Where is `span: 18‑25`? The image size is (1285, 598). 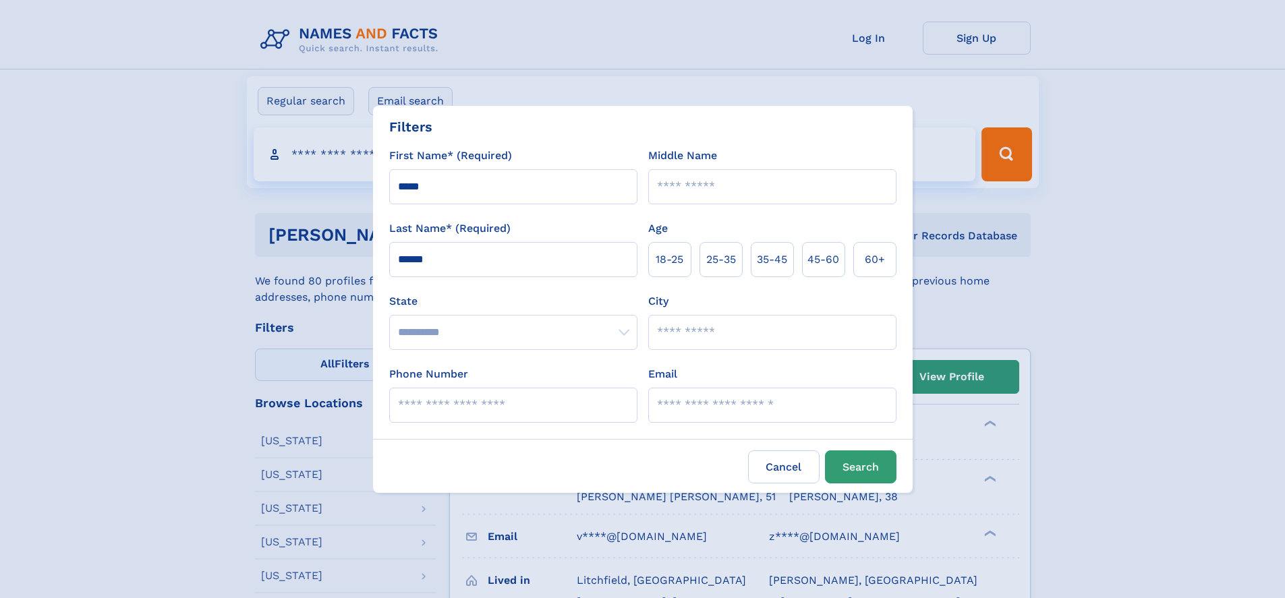 span: 18‑25 is located at coordinates (669, 260).